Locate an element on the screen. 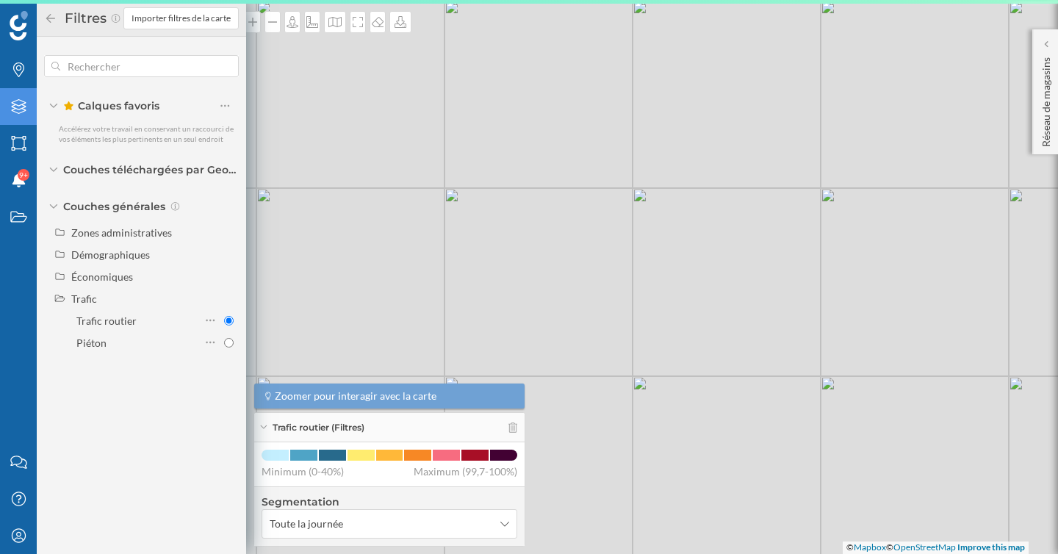 This screenshot has width=1058, height=554. h4: Segmentation is located at coordinates (390, 502).